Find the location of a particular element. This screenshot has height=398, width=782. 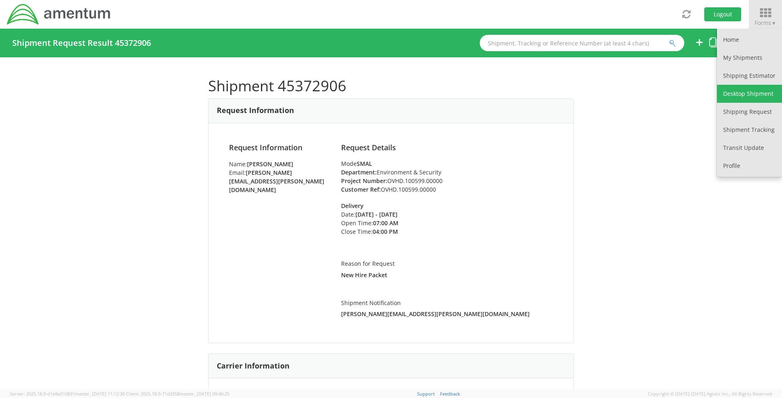

h4: Request Details is located at coordinates (447, 148).